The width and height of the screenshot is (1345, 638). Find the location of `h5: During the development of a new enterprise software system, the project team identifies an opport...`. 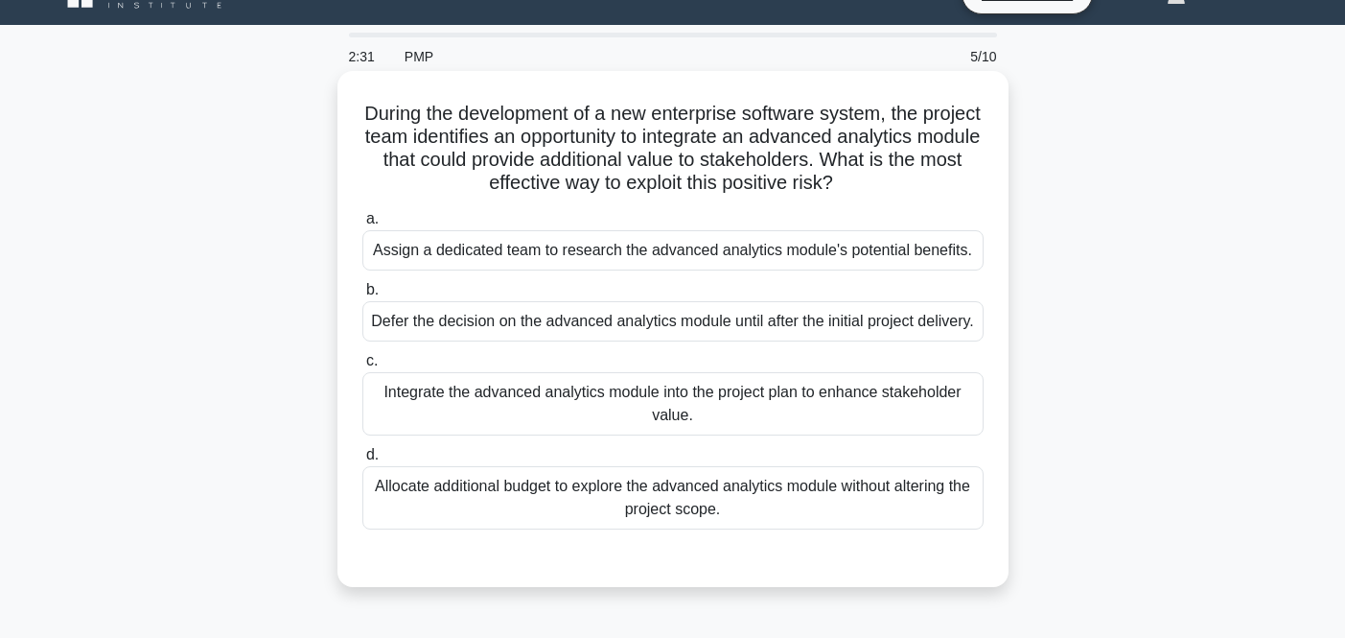

h5: During the development of a new enterprise software system, the project team identifies an opport... is located at coordinates (673, 149).